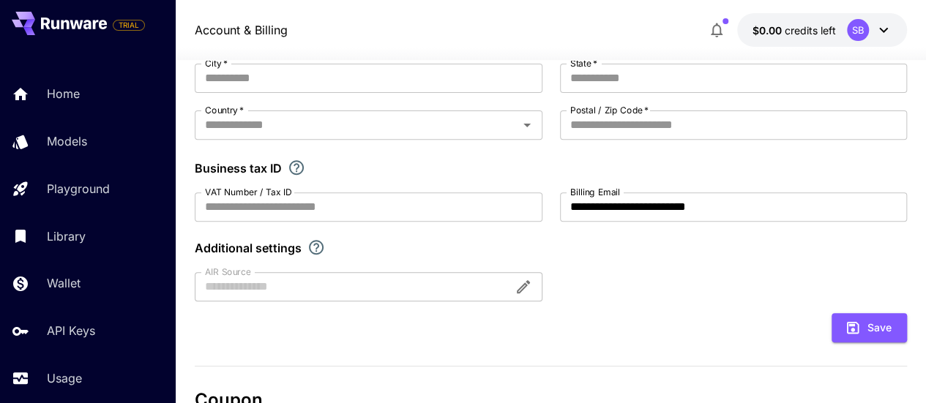  Describe the element at coordinates (248, 248) in the screenshot. I see `p: Additional settings` at that location.